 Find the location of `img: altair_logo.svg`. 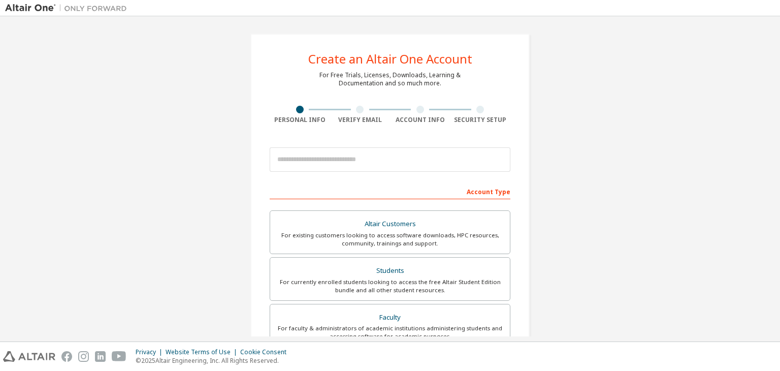

img: altair_logo.svg is located at coordinates (29, 356).